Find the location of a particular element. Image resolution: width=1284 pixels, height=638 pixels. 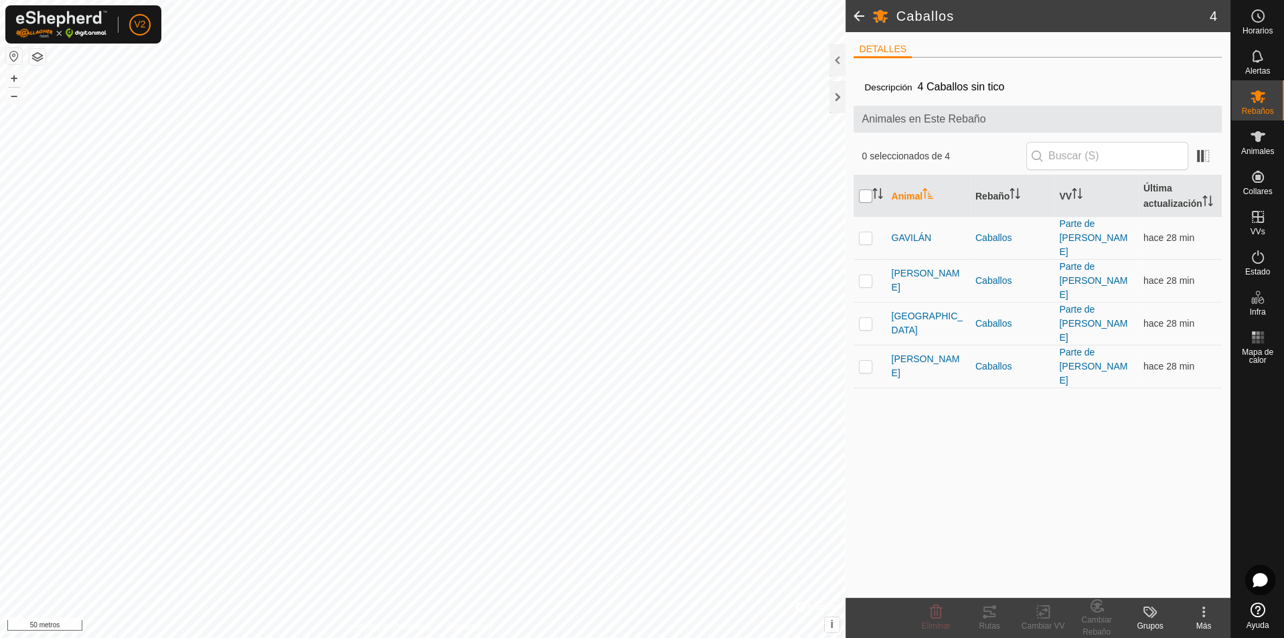

font: DETALLES is located at coordinates (882, 49).